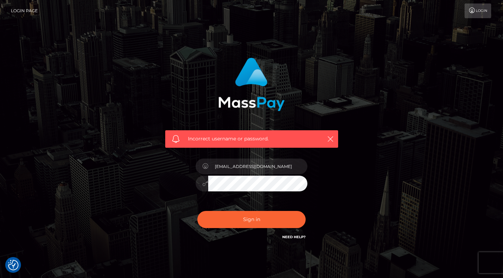  I want to click on input: Username..., so click(258, 166).